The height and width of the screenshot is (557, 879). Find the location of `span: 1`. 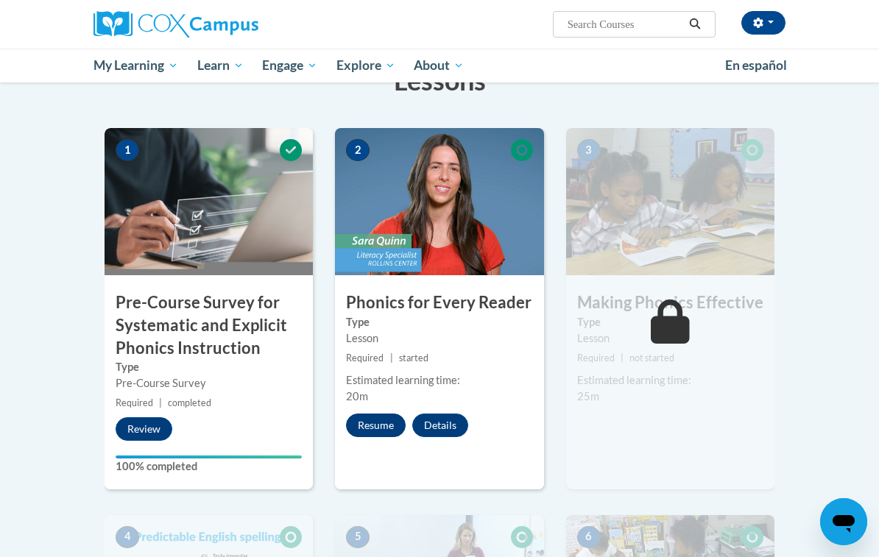

span: 1 is located at coordinates (127, 150).